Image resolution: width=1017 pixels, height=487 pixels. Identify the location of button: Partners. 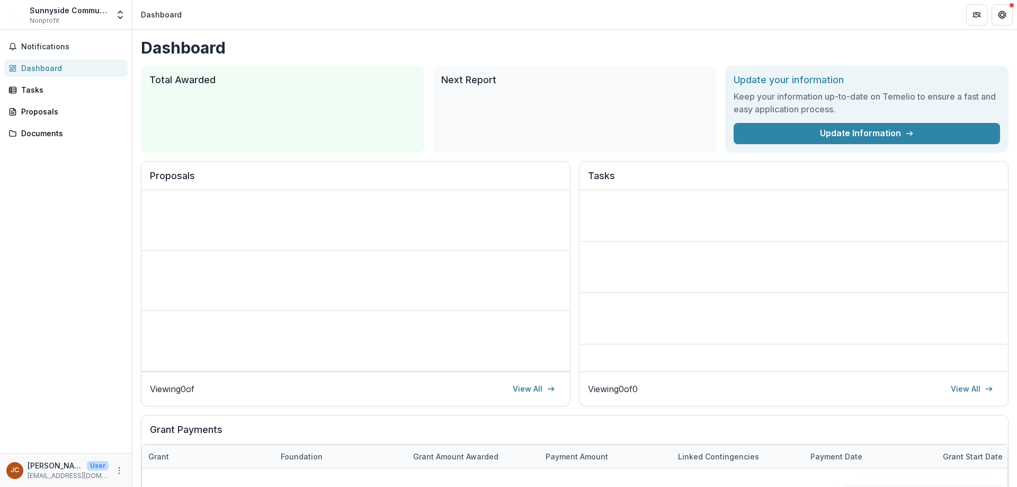
(977, 15).